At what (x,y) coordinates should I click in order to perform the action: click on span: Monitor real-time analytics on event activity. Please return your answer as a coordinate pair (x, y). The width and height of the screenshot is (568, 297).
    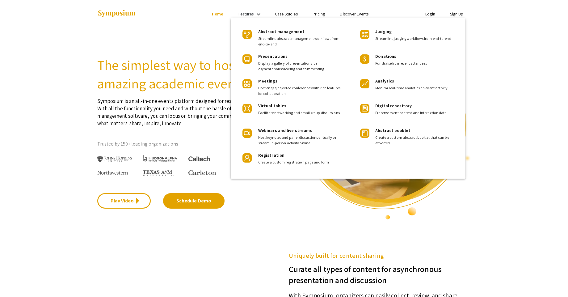
    Looking at the image, I should click on (415, 88).